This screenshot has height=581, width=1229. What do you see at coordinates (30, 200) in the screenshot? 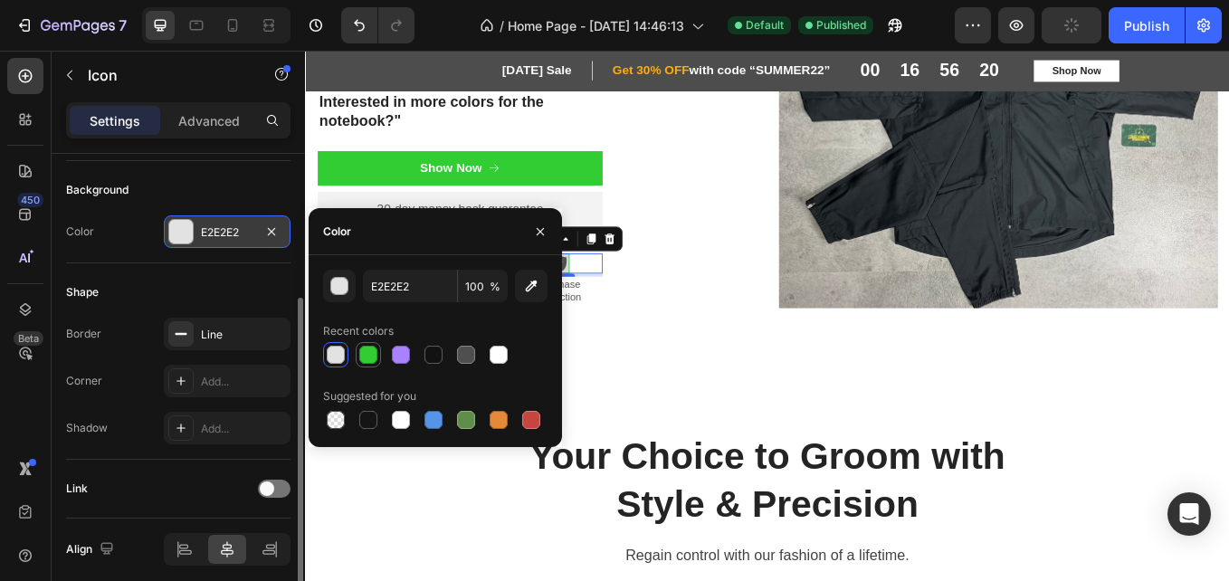
I see `div: 450` at bounding box center [30, 200].